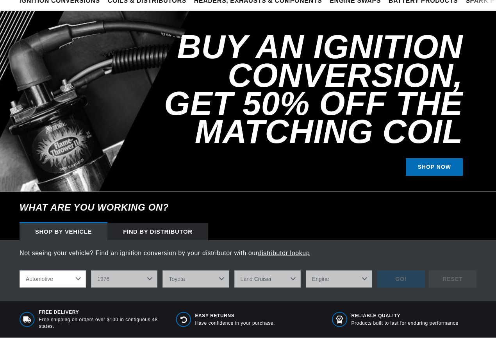  What do you see at coordinates (434, 167) in the screenshot?
I see `a: SHOP NOW` at bounding box center [434, 167].